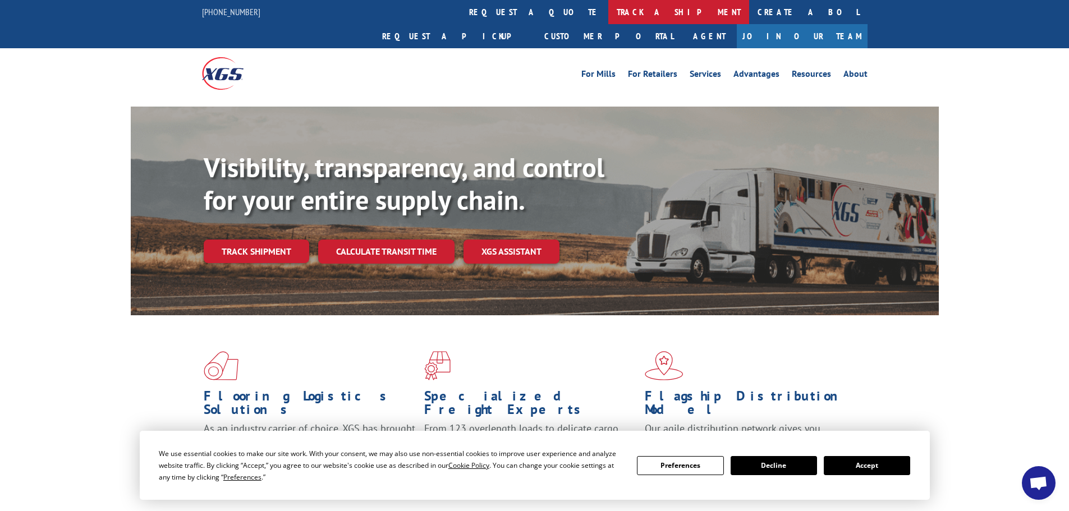 This screenshot has width=1069, height=511. I want to click on a: Track shipment, so click(257, 252).